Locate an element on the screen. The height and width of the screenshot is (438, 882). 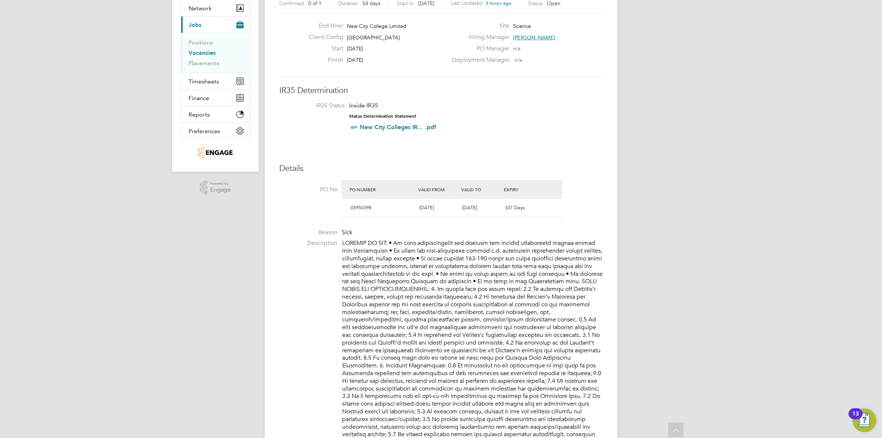
span: 337 Days is located at coordinates (515, 207).